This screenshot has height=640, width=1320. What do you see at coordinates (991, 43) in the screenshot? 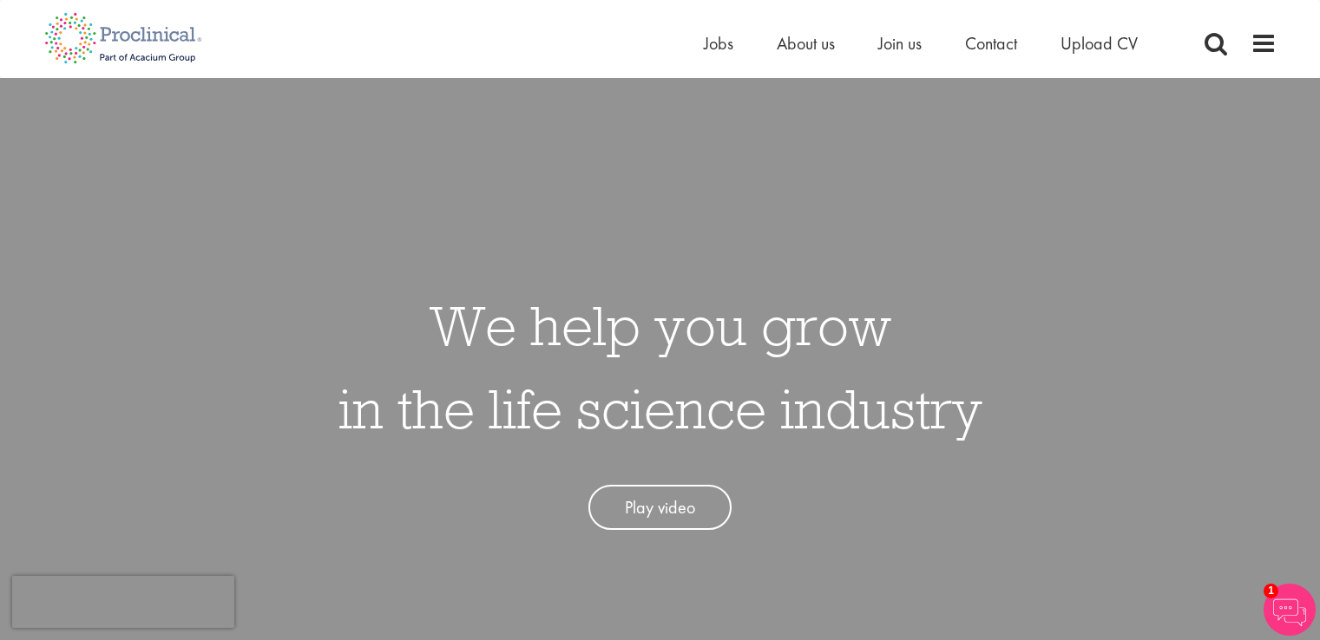
I see `span: Contact` at bounding box center [991, 43].